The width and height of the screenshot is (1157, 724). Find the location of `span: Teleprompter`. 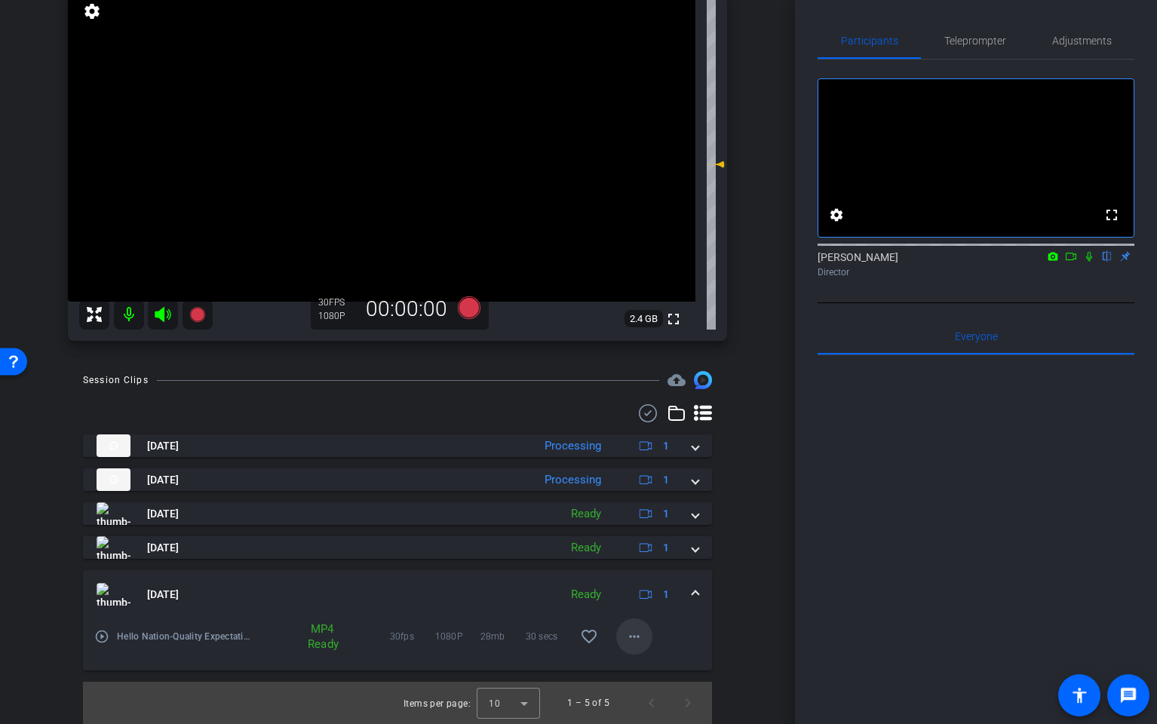

span: Teleprompter is located at coordinates (975, 41).